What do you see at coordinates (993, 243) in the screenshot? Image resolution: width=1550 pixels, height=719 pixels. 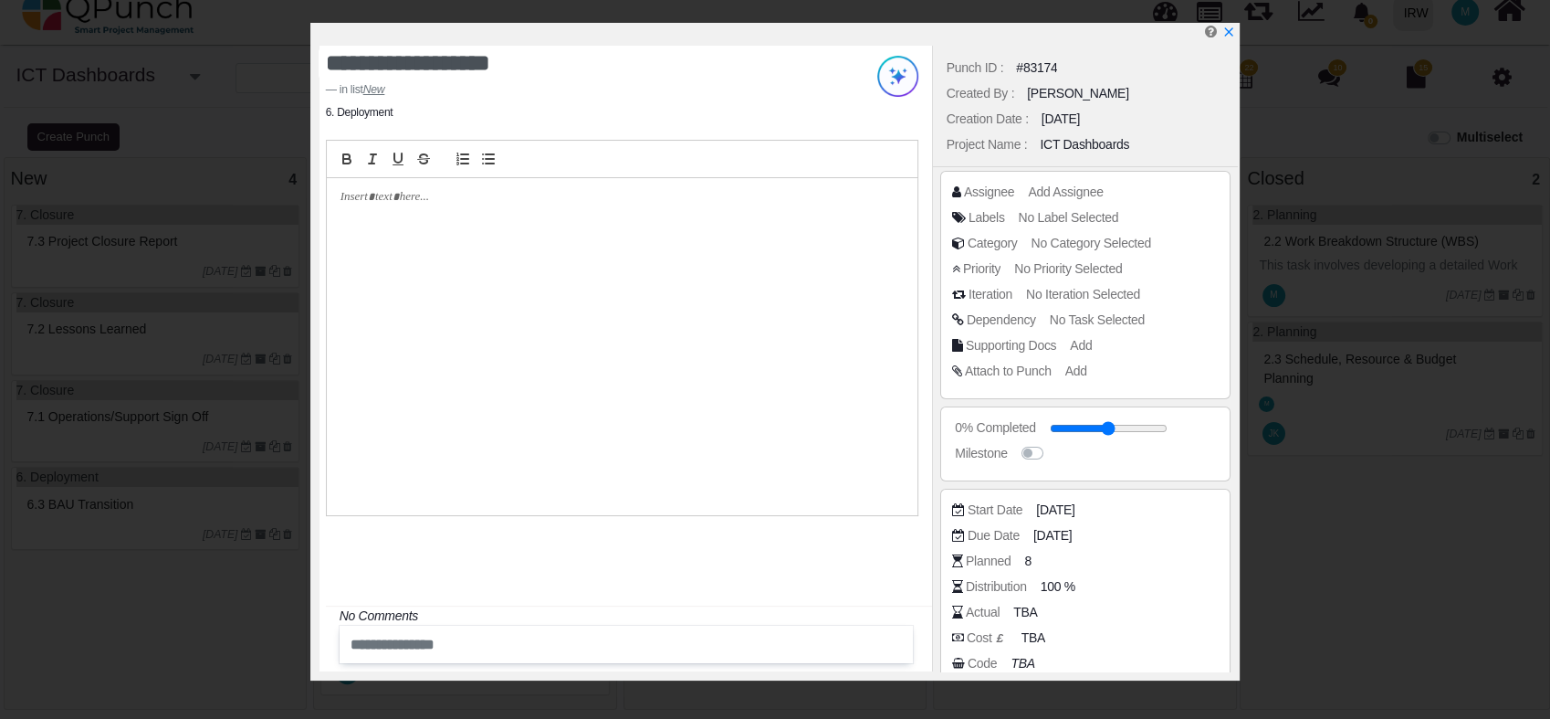 I see `div: Category` at bounding box center [993, 243].